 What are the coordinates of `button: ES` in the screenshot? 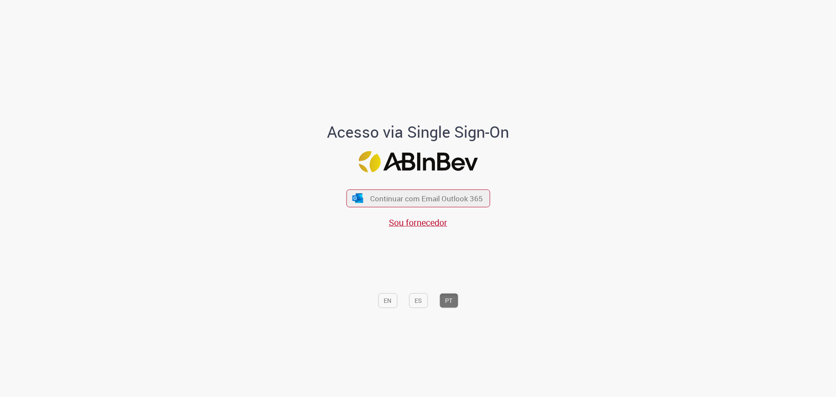 It's located at (418, 300).